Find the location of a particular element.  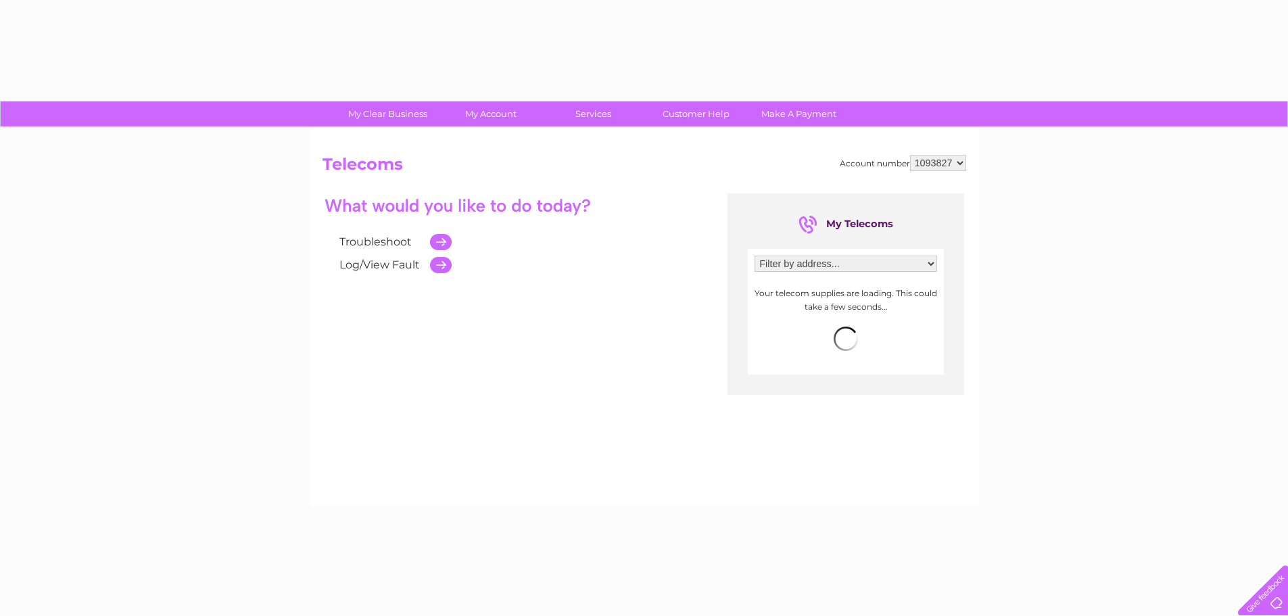

p: Your telecom supplies are loading. This could take a few seconds... is located at coordinates (846, 300).